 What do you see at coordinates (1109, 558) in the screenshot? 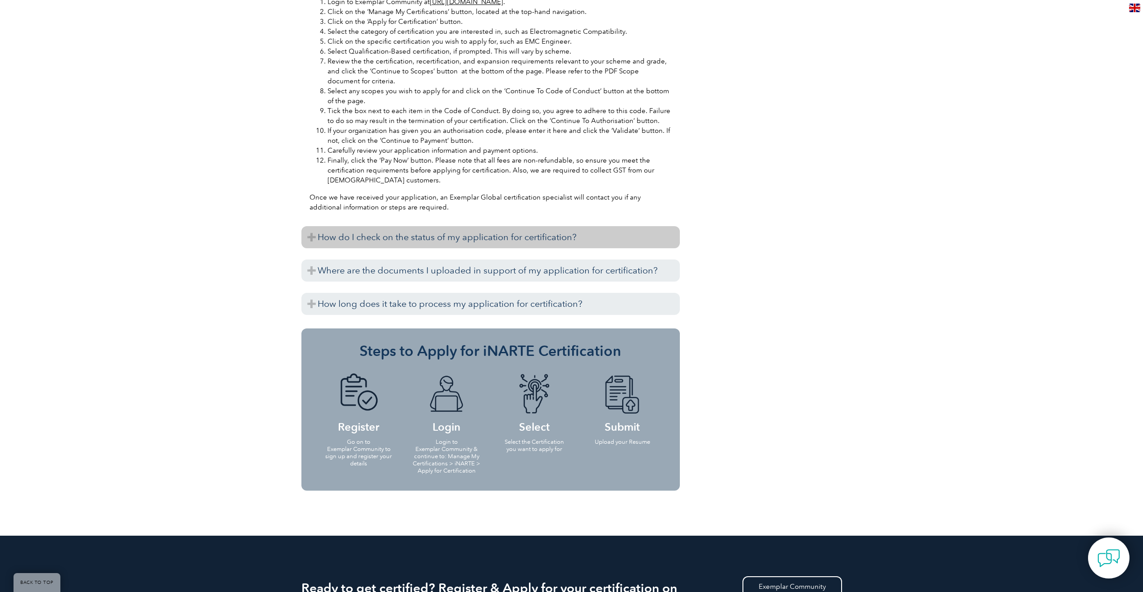
I see `img: contact-chat.png` at bounding box center [1109, 558].